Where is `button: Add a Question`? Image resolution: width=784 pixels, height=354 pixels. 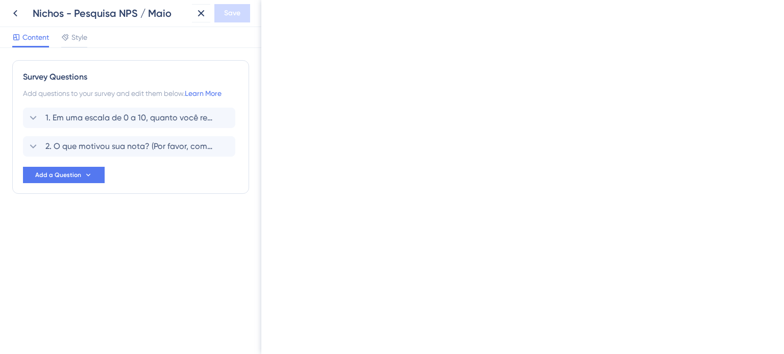 button: Add a Question is located at coordinates (64, 175).